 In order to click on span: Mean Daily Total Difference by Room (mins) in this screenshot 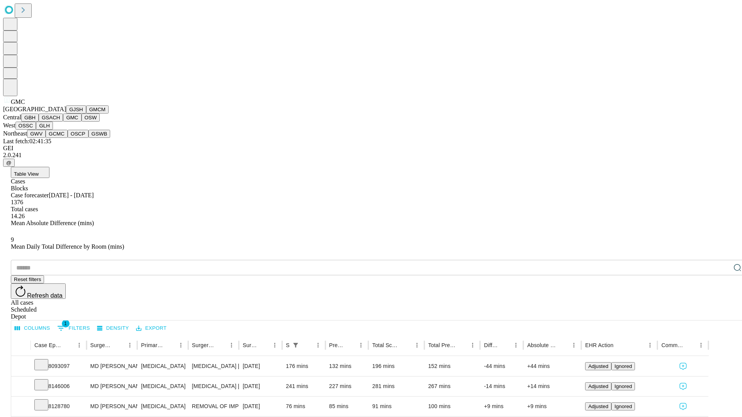, I will do `click(67, 247)`.